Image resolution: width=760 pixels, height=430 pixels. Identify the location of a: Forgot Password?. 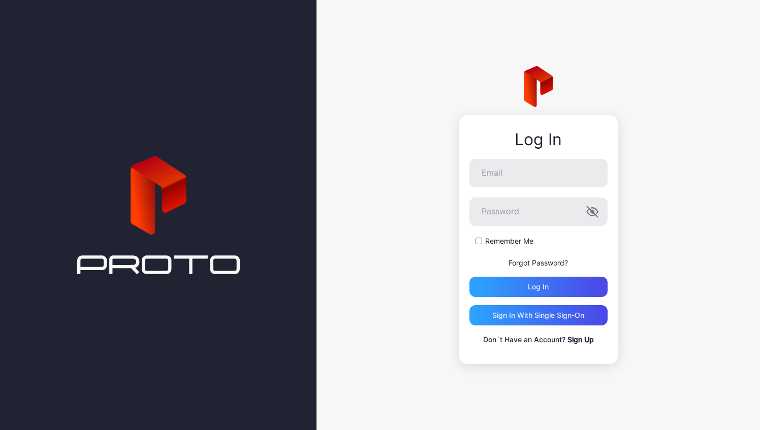
(538, 262).